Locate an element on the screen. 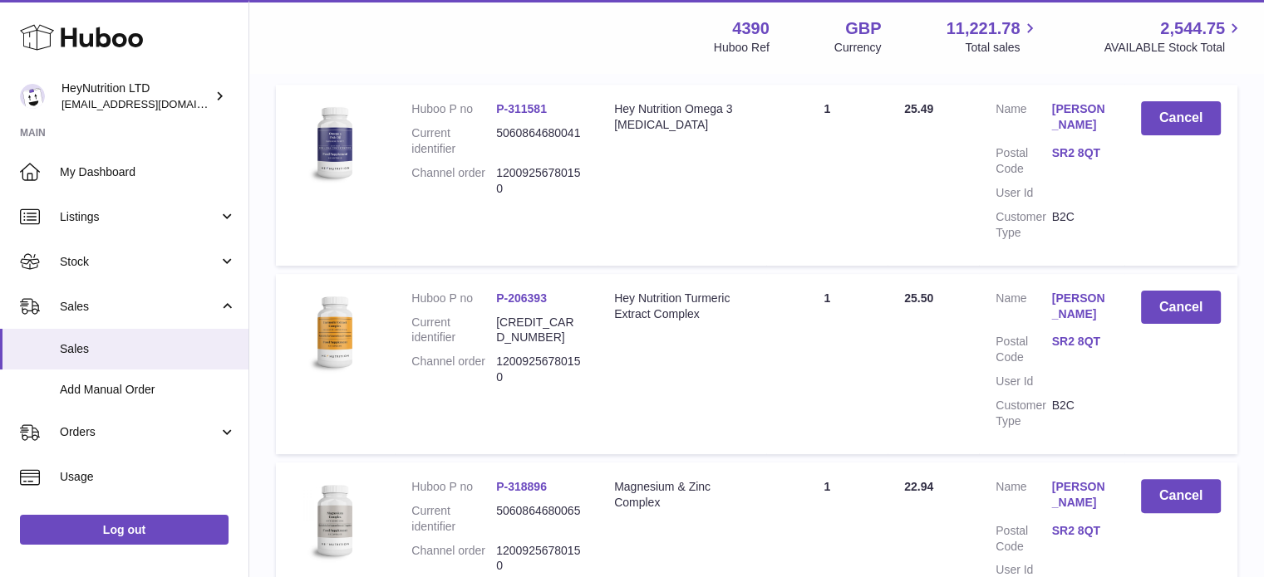 The image size is (1264, 577). a: P-311581 is located at coordinates (521, 109).